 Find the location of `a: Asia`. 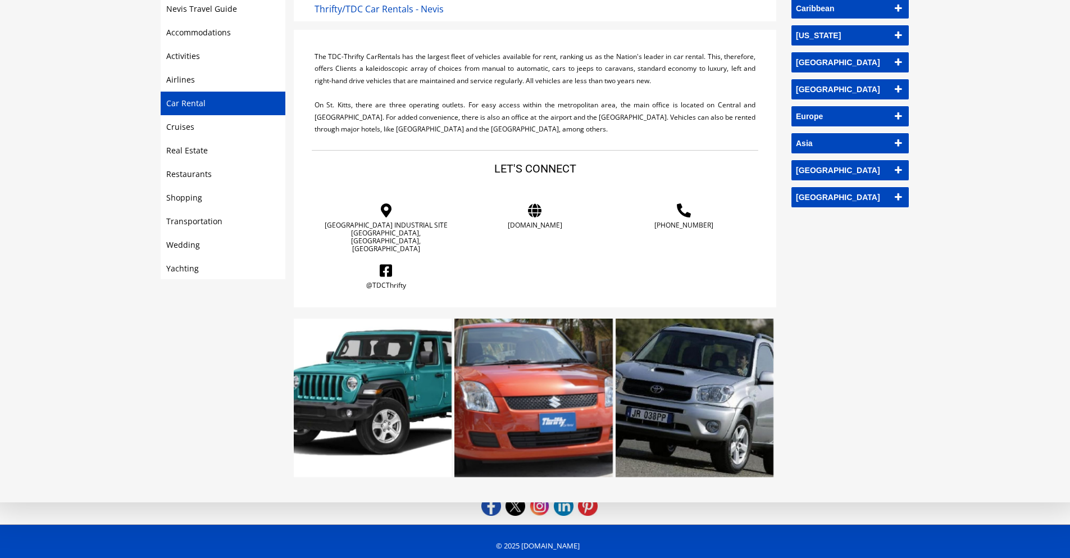

a: Asia is located at coordinates (850, 143).